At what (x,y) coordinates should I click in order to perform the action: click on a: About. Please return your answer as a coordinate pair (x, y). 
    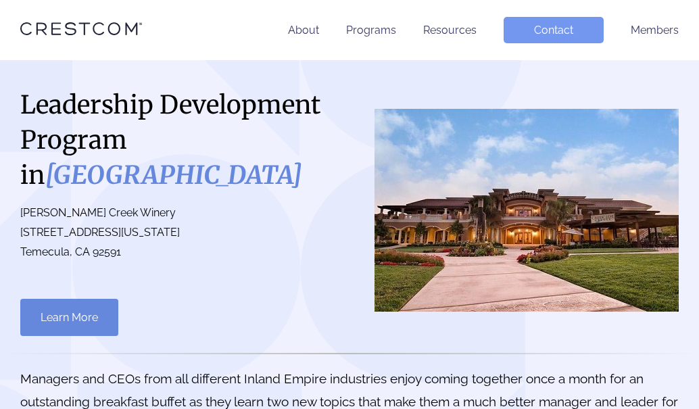
    Looking at the image, I should click on (304, 30).